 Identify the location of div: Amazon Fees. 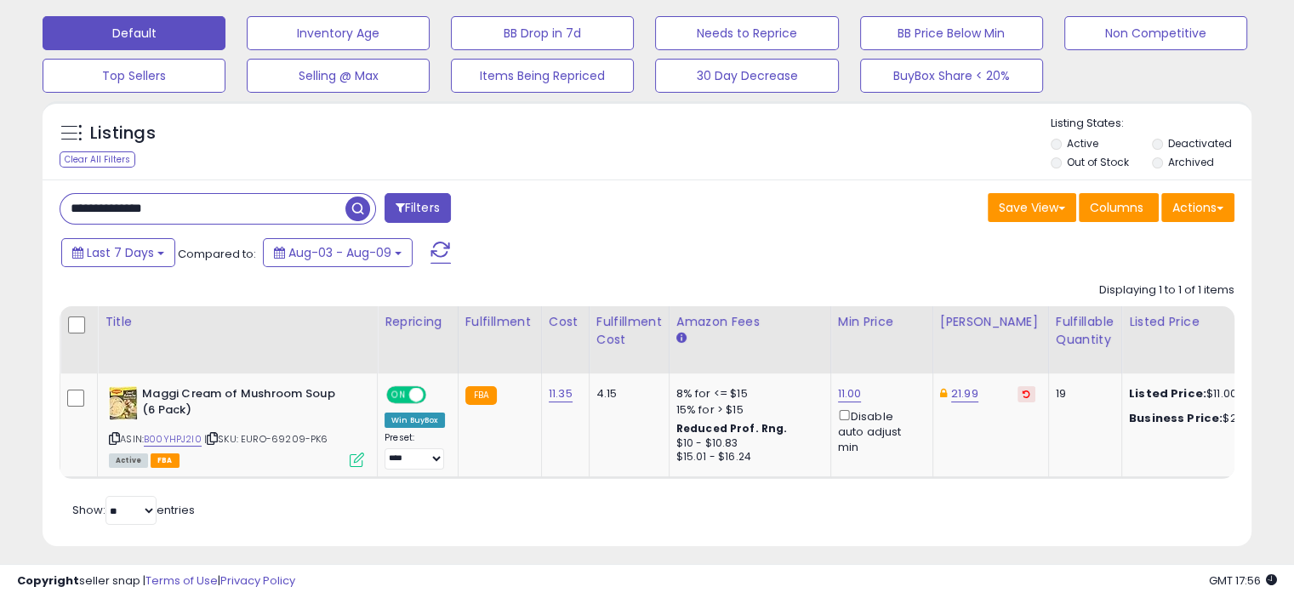
(750, 322).